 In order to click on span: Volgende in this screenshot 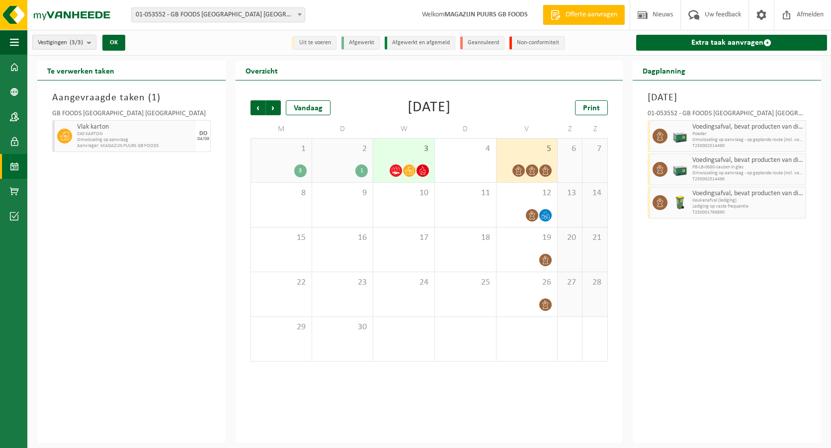, I will do `click(273, 108)`.